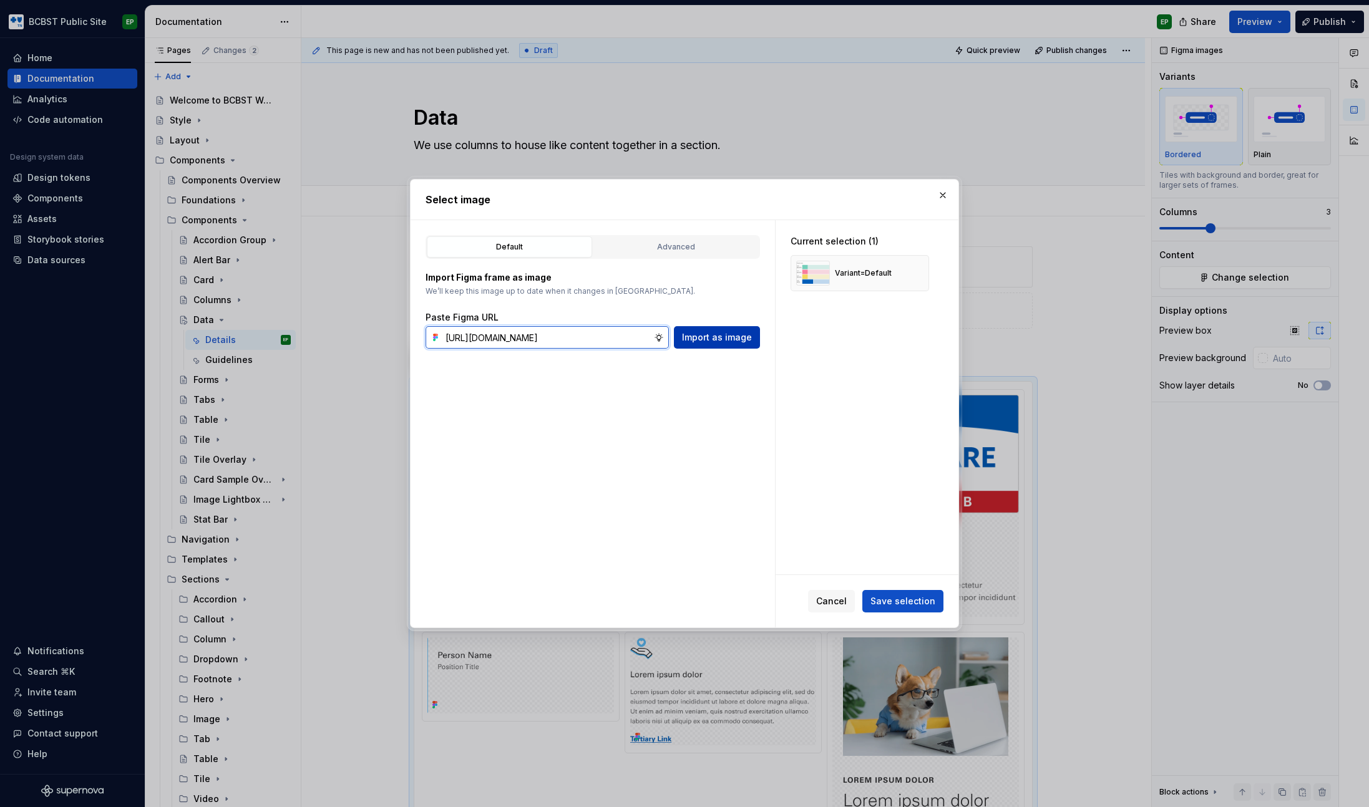 The width and height of the screenshot is (1369, 807). Describe the element at coordinates (684, 200) in the screenshot. I see `h2: Select image` at that location.